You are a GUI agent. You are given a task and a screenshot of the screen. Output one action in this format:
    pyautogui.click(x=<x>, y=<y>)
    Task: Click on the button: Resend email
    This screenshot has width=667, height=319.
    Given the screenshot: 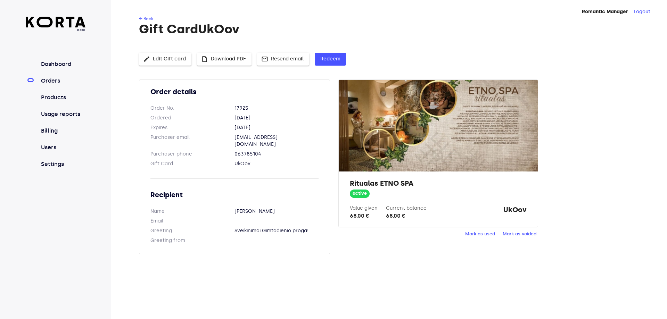 What is the action you would take?
    pyautogui.click(x=283, y=59)
    